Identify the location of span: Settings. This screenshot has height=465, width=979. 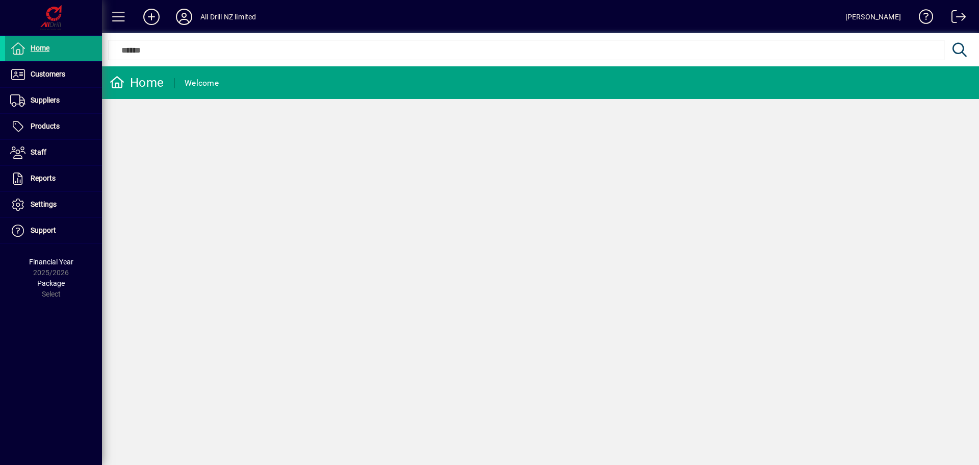
(43, 204).